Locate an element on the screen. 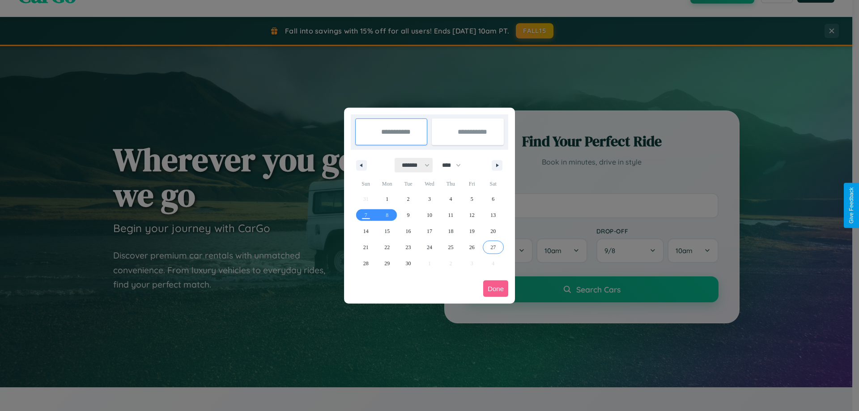 The height and width of the screenshot is (411, 859). button: 26 is located at coordinates (471, 247).